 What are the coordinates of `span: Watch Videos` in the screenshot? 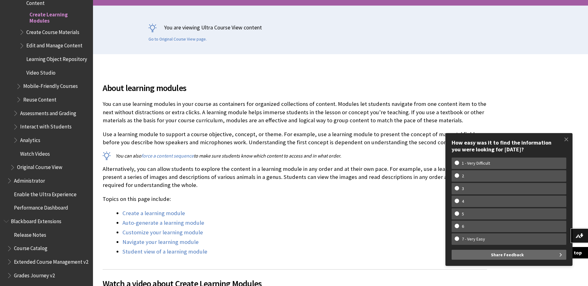 It's located at (35, 153).